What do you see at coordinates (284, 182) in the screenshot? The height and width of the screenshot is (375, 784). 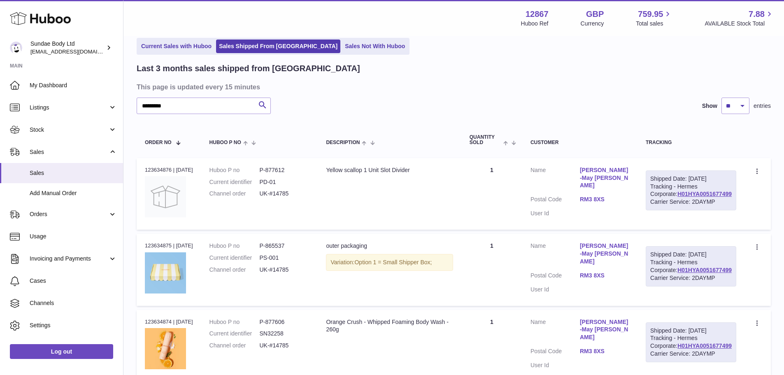 I see `dd: PD-01` at bounding box center [284, 182].